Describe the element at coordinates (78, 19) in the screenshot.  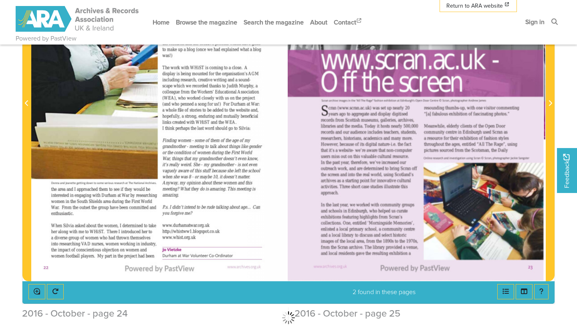
I see `img: ARA - ARC Magazine | Powered by PastView` at that location.